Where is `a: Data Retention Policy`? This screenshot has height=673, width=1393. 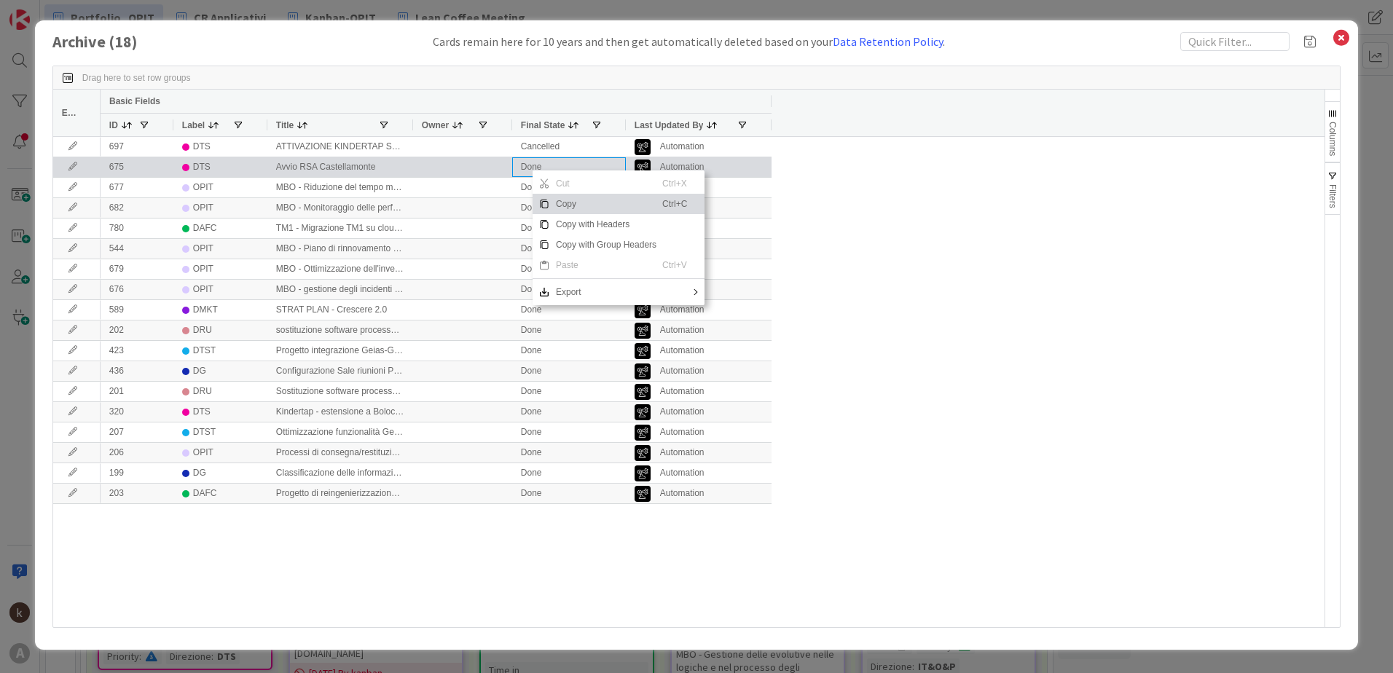
a: Data Retention Policy is located at coordinates (887, 42).